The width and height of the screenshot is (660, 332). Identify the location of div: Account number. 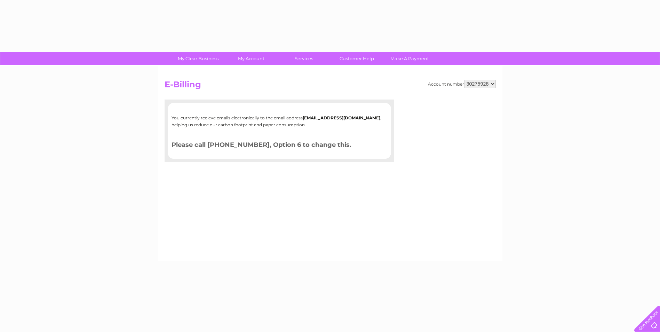
(461, 84).